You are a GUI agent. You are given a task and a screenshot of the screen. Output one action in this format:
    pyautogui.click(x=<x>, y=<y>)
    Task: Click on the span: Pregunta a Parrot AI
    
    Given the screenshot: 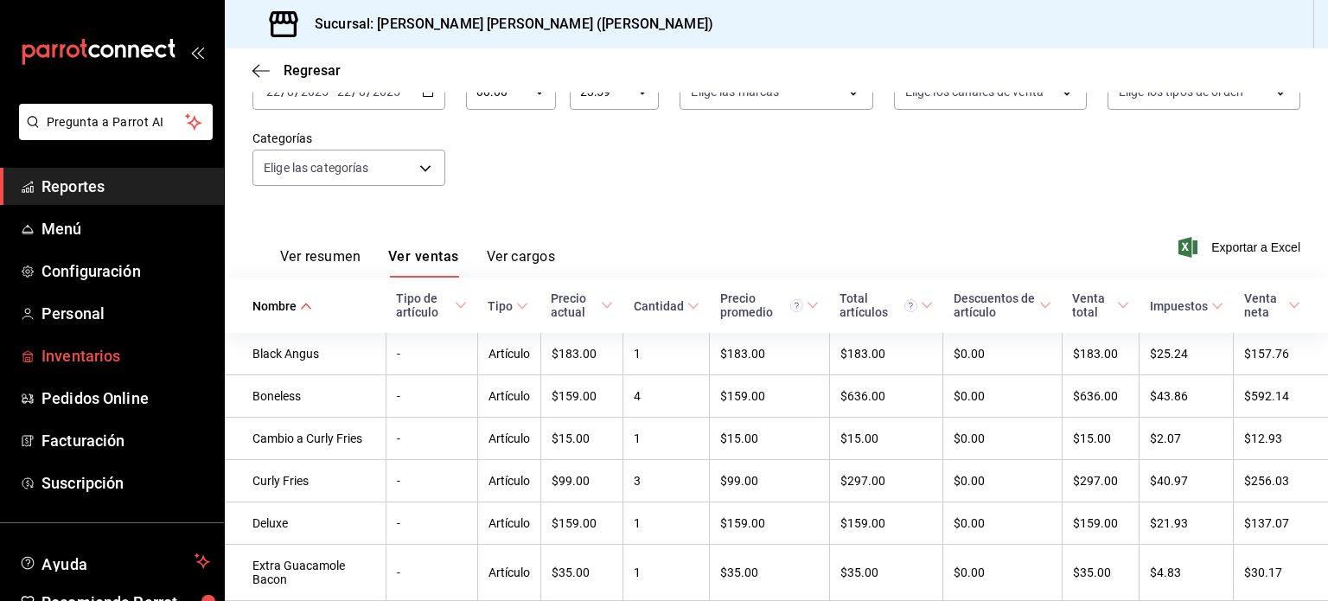 What is the action you would take?
    pyautogui.click(x=116, y=122)
    